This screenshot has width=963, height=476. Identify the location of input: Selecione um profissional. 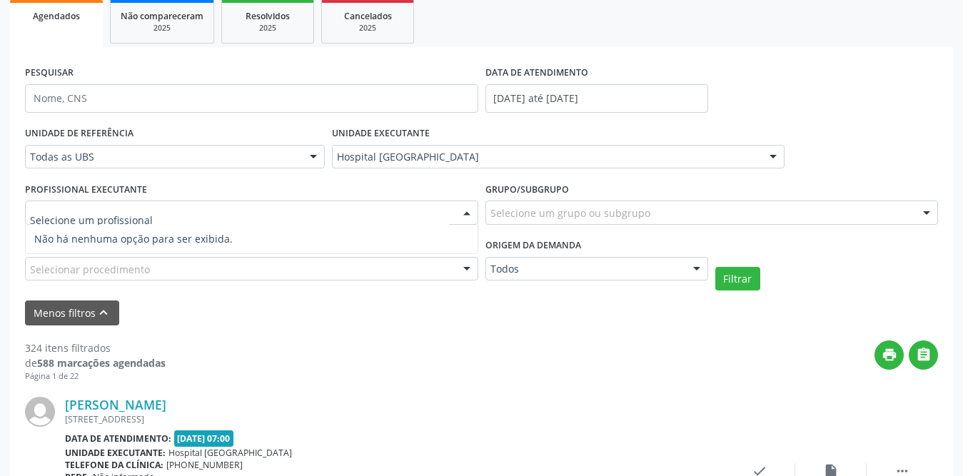
(239, 220).